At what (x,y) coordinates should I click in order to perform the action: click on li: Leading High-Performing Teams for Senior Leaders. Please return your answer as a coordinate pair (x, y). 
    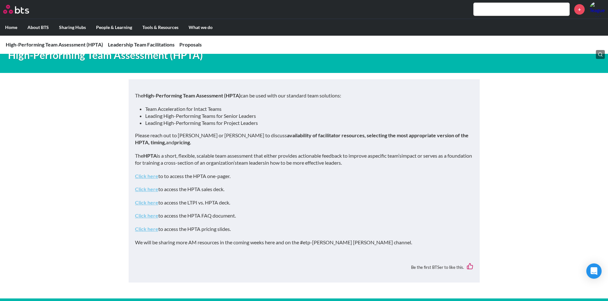
    Looking at the image, I should click on (307, 116).